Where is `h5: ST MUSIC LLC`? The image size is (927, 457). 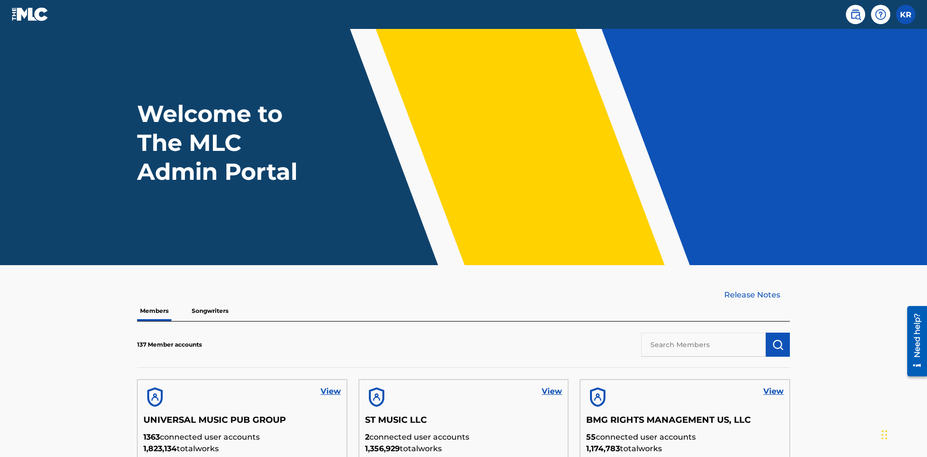 h5: ST MUSIC LLC is located at coordinates (463, 423).